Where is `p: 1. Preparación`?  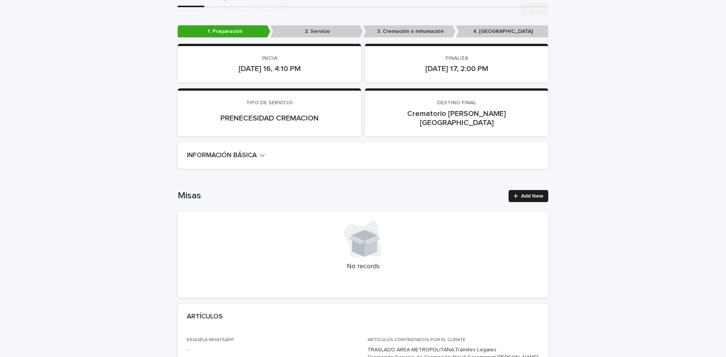
p: 1. Preparación is located at coordinates (224, 31).